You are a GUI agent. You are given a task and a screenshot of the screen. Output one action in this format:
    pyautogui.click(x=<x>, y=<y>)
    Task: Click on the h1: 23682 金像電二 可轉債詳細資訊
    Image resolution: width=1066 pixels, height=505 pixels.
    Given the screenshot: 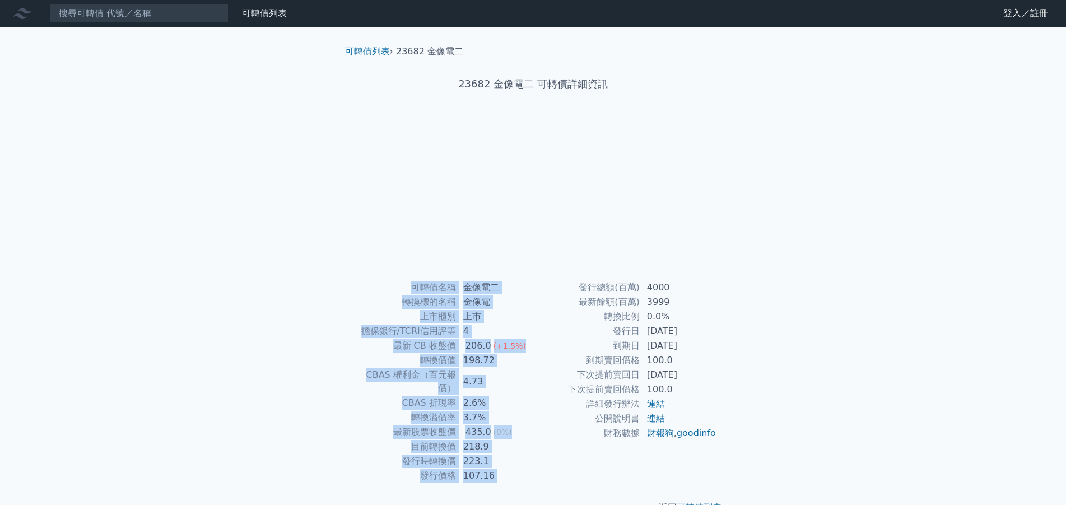 What is the action you would take?
    pyautogui.click(x=533, y=84)
    